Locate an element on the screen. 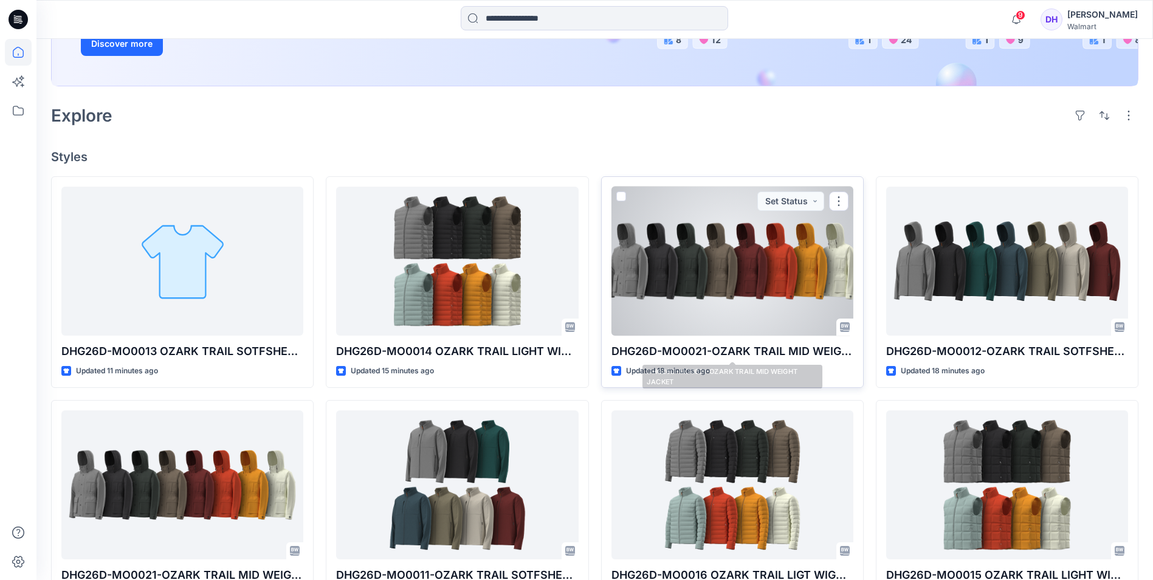 This screenshot has width=1153, height=580. div: DH is located at coordinates (1052, 19).